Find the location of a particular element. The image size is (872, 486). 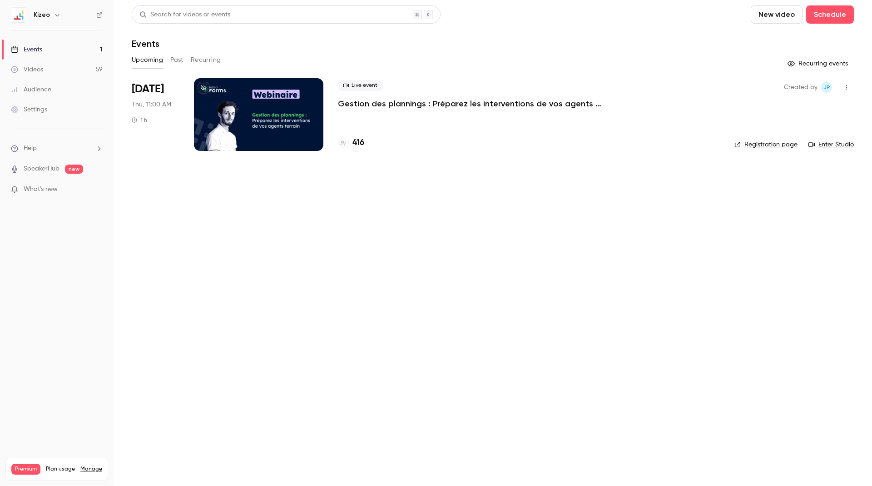

a: Registration page is located at coordinates (766, 144).